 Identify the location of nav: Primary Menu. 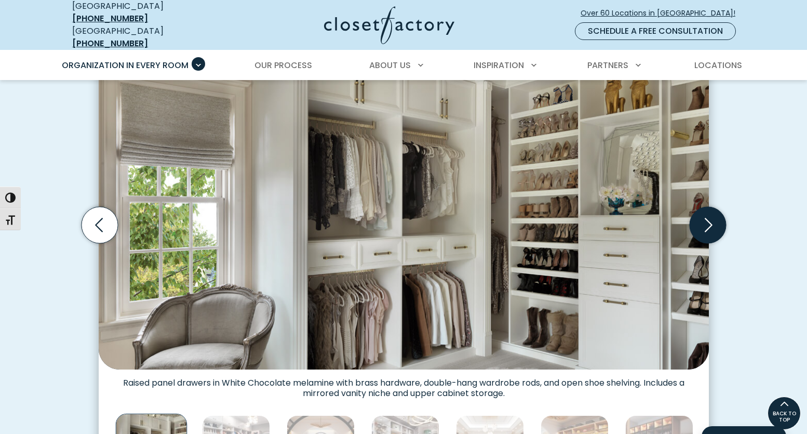
(404, 65).